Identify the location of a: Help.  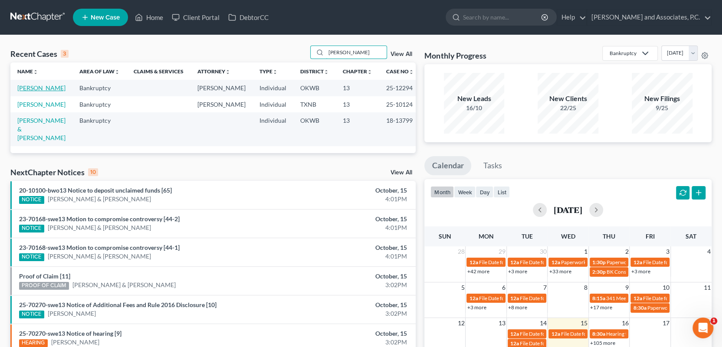
(571, 17).